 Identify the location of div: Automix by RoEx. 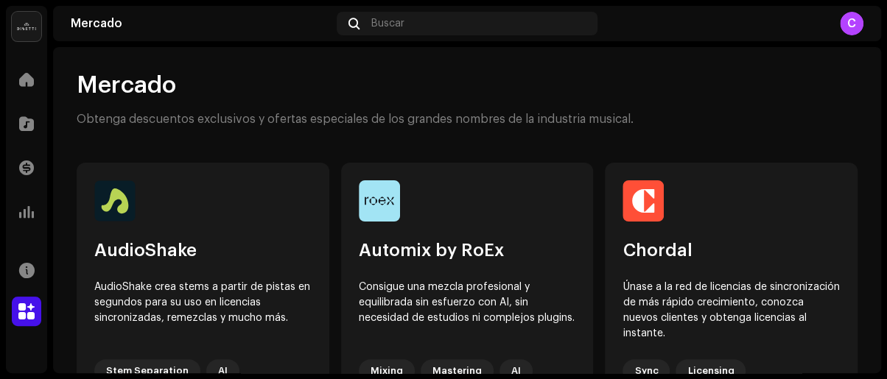
(467, 250).